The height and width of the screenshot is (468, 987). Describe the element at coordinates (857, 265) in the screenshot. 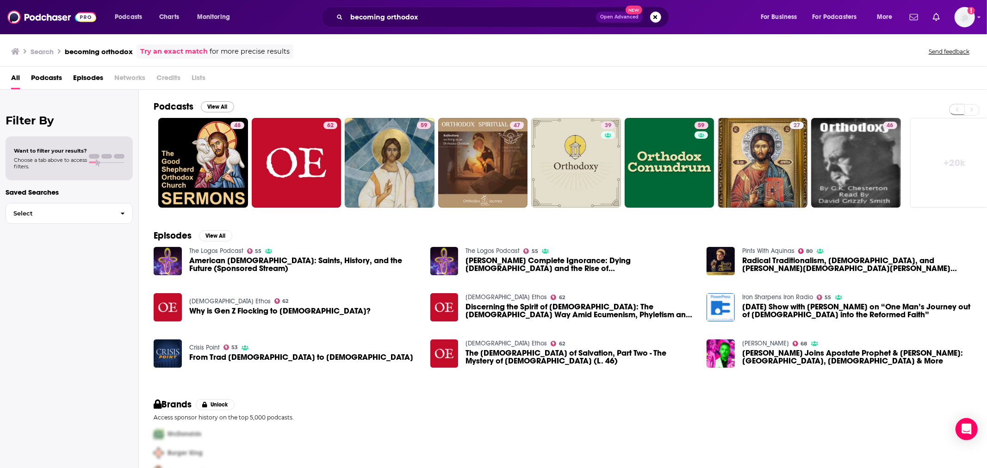

I see `a: Radical Traditionalism, Eastern Orthodoxy, and Pope Bashing (Michael Lofton) | Ep. 370` at that location.